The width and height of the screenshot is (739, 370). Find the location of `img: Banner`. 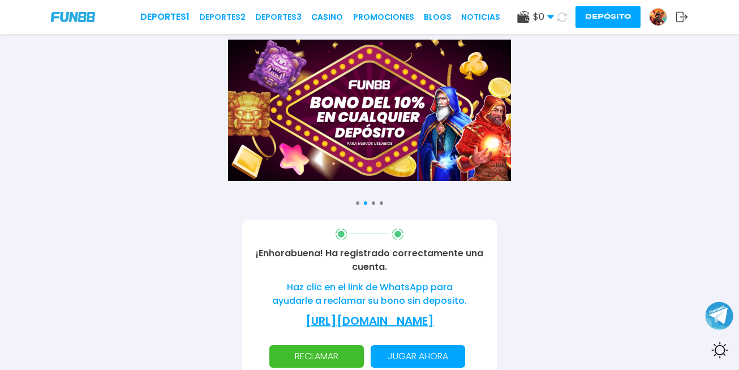

img: Banner is located at coordinates (370, 110).